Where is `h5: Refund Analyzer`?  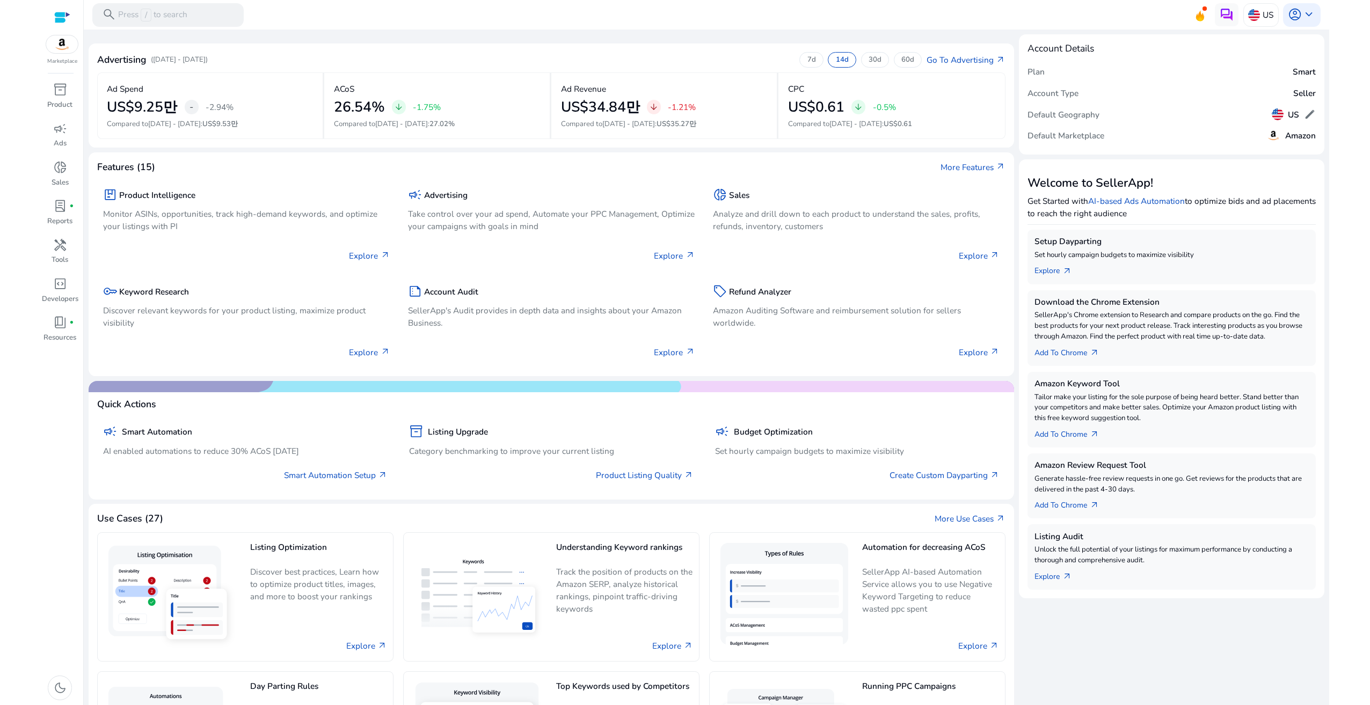 h5: Refund Analyzer is located at coordinates (760, 292).